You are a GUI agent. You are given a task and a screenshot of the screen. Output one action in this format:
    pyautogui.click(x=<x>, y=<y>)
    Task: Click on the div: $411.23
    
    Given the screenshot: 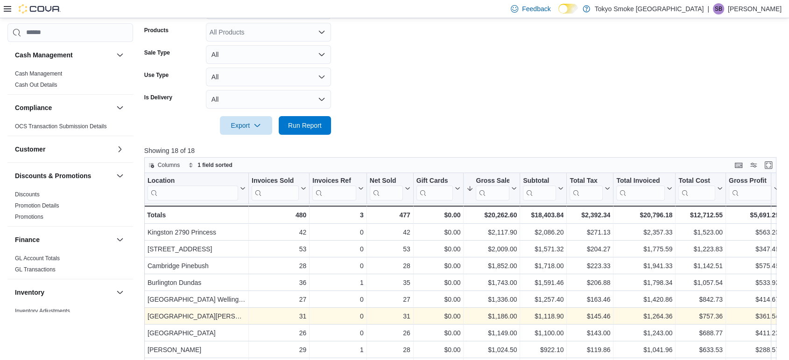 What is the action you would take?
    pyautogui.click(x=754, y=333)
    